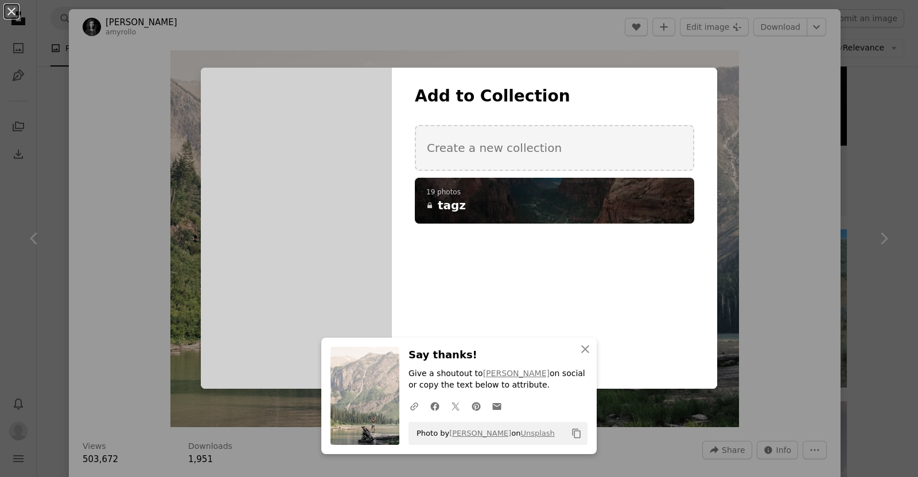  Describe the element at coordinates (554, 201) in the screenshot. I see `button: 19 photostagz` at that location.